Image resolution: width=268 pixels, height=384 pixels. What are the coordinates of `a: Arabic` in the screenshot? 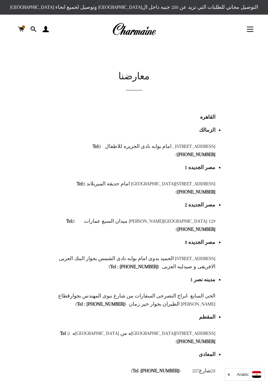 It's located at (245, 374).